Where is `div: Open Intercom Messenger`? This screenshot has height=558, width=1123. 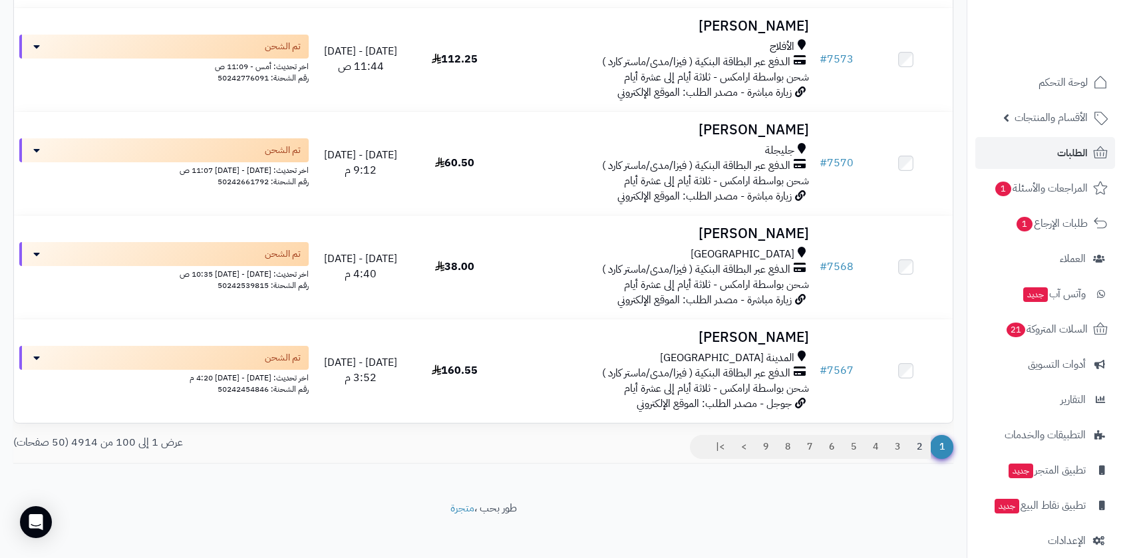 div: Open Intercom Messenger is located at coordinates (36, 522).